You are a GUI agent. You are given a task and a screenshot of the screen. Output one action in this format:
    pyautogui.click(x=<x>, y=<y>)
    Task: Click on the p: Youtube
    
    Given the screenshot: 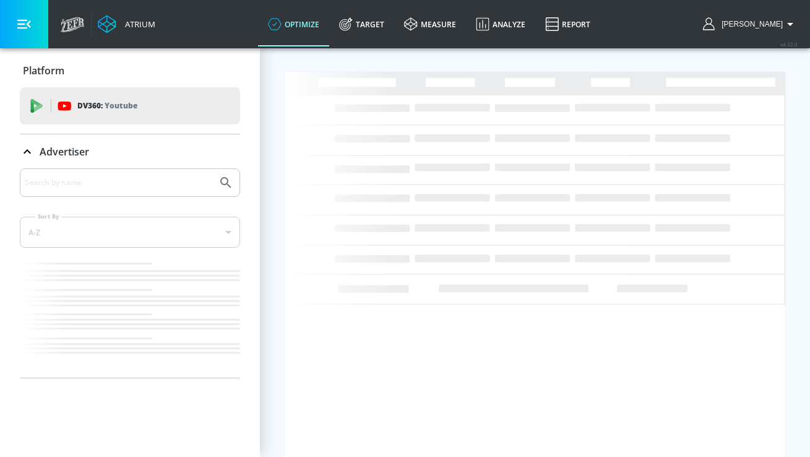 What is the action you would take?
    pyautogui.click(x=121, y=105)
    